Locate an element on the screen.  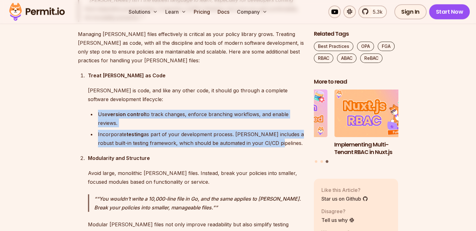
button: Go to slide 3 is located at coordinates (327, 161).